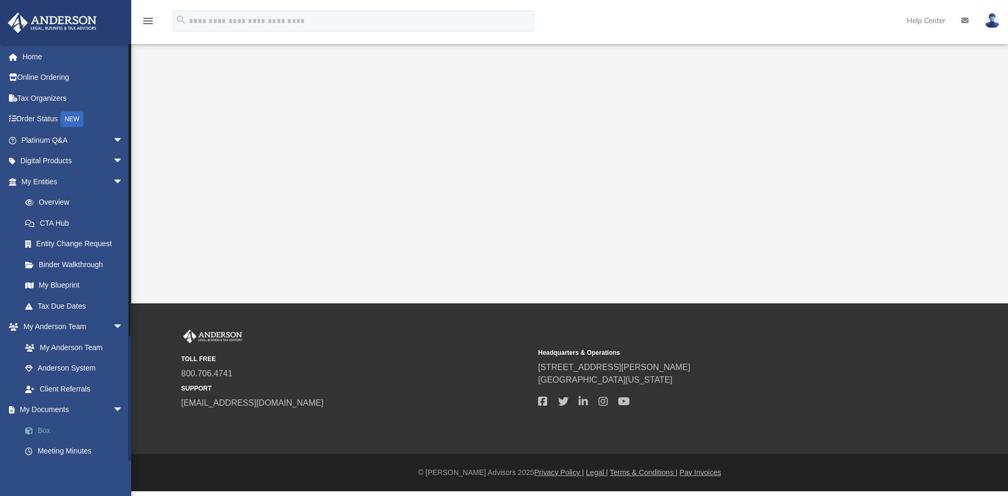 The width and height of the screenshot is (1008, 496). Describe the element at coordinates (644, 472) in the screenshot. I see `a: Terms & Conditions |` at that location.